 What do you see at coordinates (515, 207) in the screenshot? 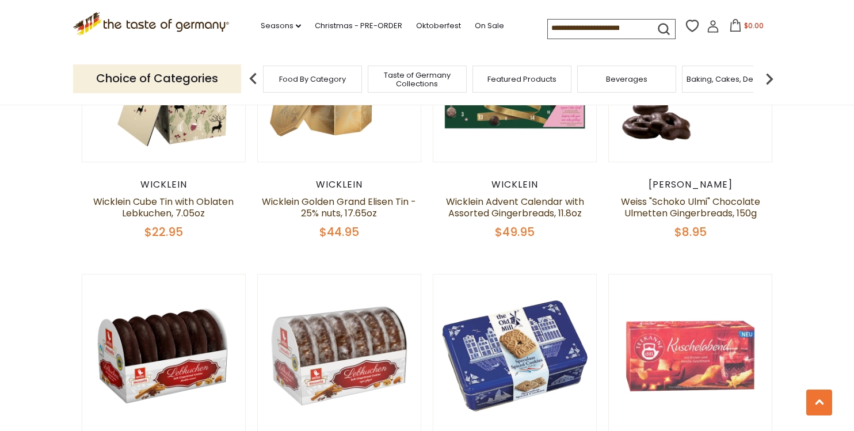
I see `a: Wicklein Advent Calendar with Assorted Gingerbreads, 11.8oz` at bounding box center [515, 207].